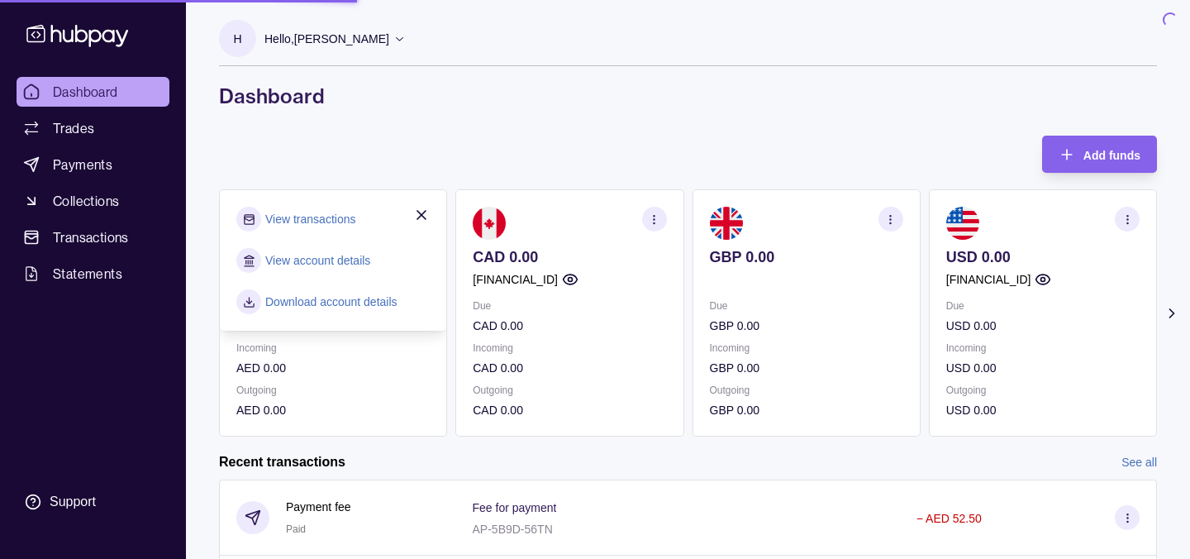 This screenshot has height=559, width=1190. I want to click on span: Trades, so click(74, 128).